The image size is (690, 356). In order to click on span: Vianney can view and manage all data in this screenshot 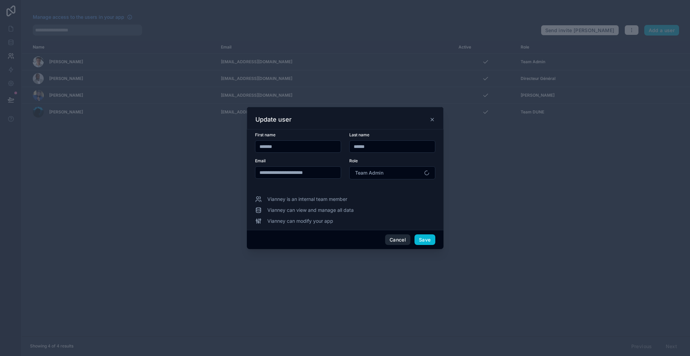, I will do `click(311, 210)`.